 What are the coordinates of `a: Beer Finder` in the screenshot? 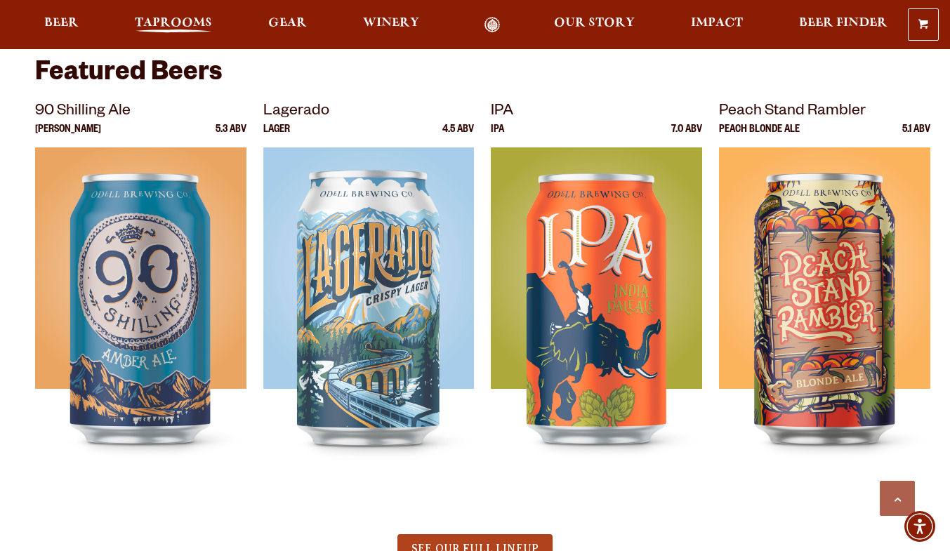 It's located at (843, 25).